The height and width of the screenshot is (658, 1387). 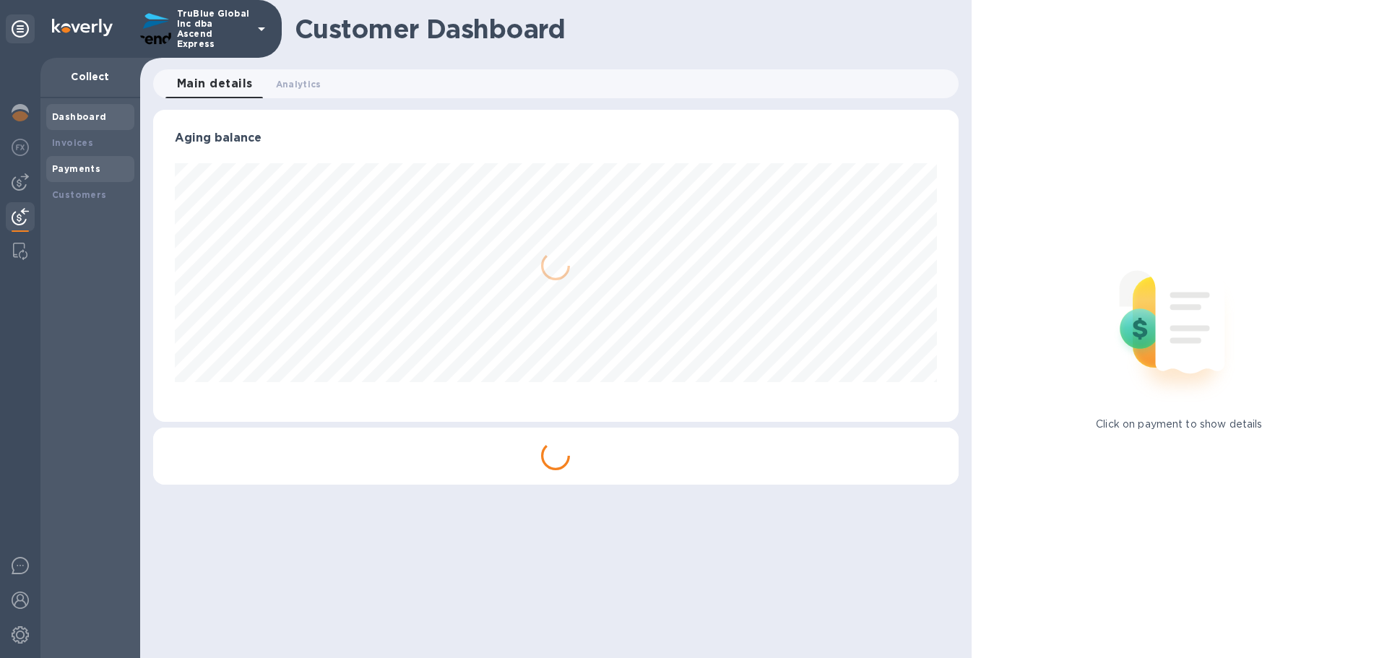 What do you see at coordinates (76, 168) in the screenshot?
I see `b: Payments` at bounding box center [76, 168].